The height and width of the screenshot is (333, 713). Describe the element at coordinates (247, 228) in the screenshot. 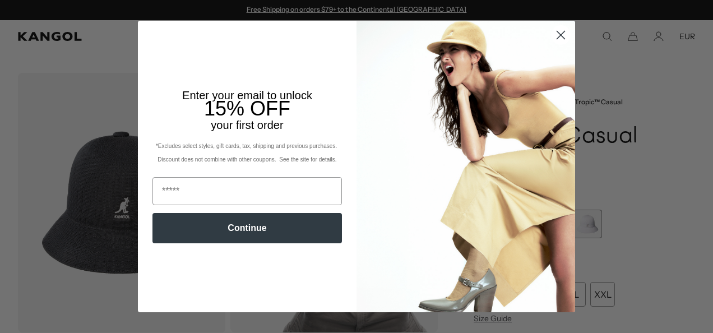

I see `button: Continue` at that location.